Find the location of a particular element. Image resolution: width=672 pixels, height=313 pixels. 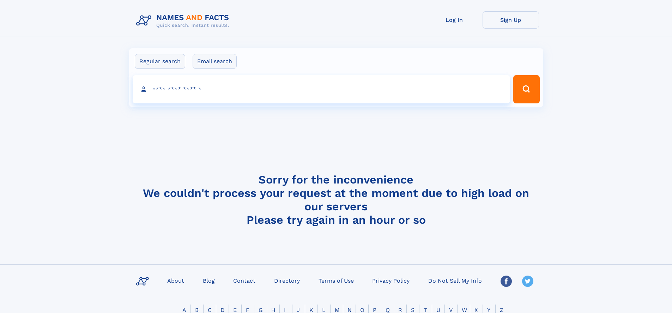

img: Facebook is located at coordinates (506, 281).